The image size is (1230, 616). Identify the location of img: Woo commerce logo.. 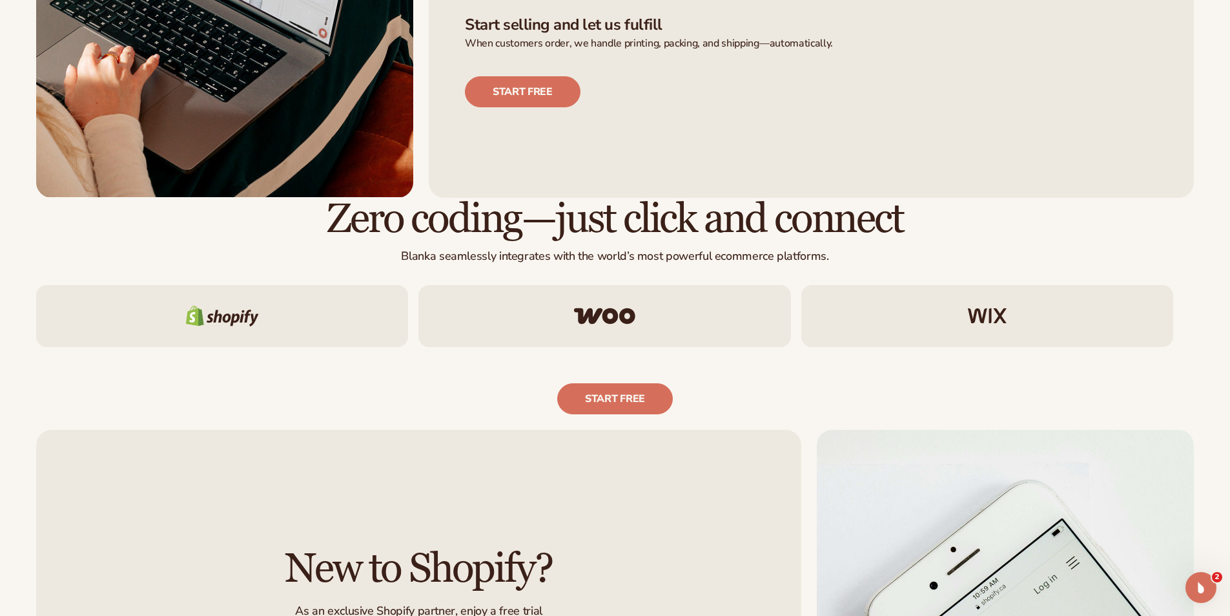
(605, 316).